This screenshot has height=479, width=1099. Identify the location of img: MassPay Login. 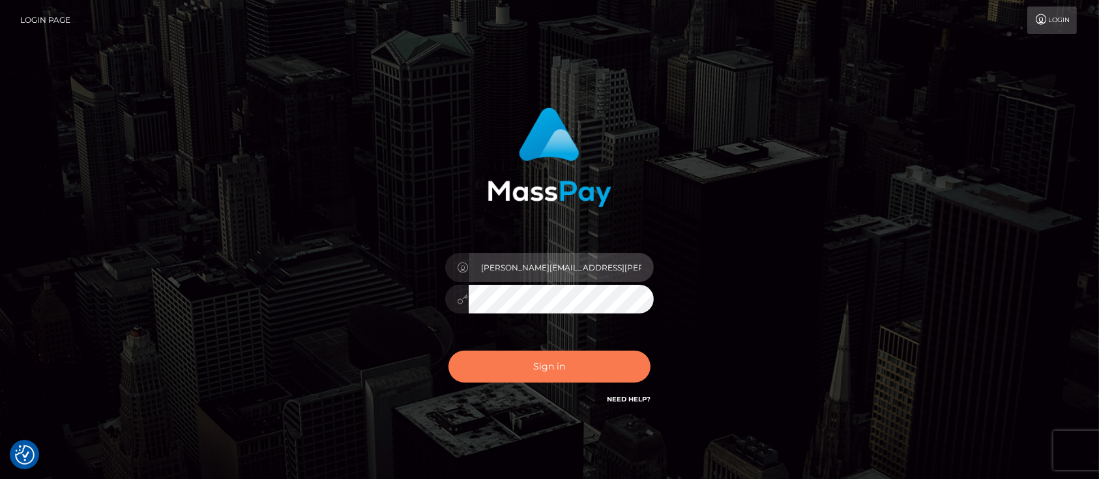
(549, 157).